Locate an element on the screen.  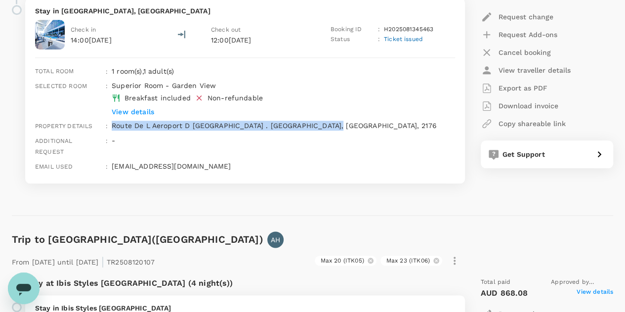
img: Radisson Blu Hotel, Abidjan Airport is located at coordinates (50, 35).